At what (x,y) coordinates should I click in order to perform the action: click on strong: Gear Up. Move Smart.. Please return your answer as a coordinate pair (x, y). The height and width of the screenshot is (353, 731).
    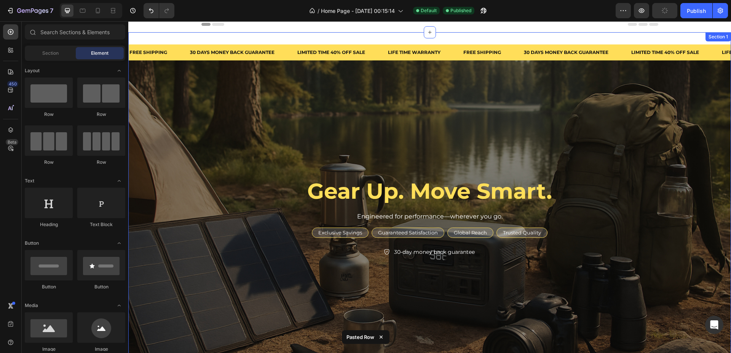
    Looking at the image, I should click on (301, 170).